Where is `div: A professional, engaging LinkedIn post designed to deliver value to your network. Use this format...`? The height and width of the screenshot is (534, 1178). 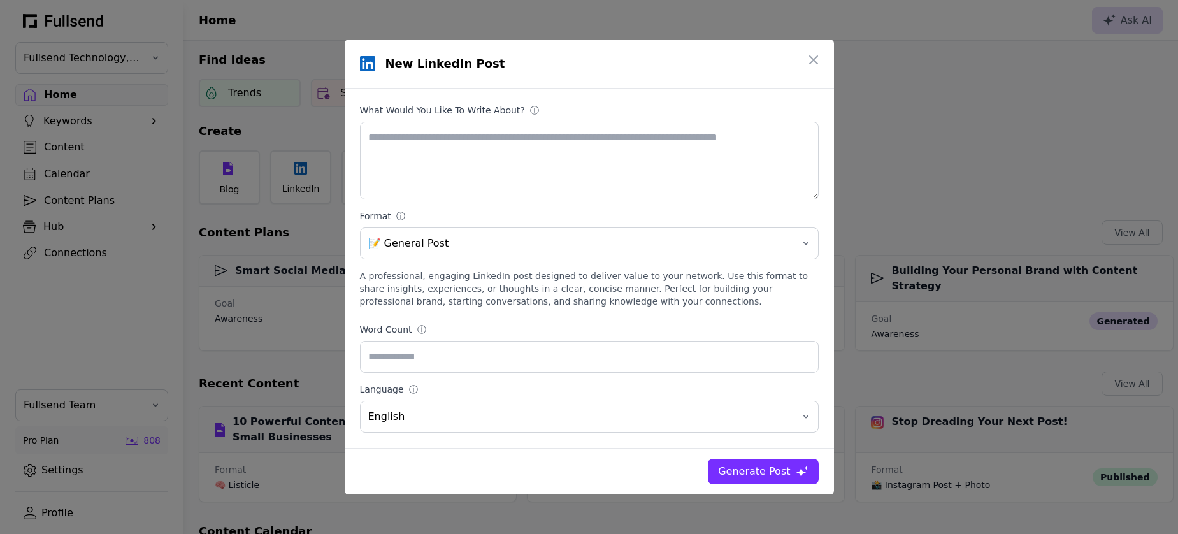
div: A professional, engaging LinkedIn post designed to deliver value to your network. Use this format... is located at coordinates (589, 289).